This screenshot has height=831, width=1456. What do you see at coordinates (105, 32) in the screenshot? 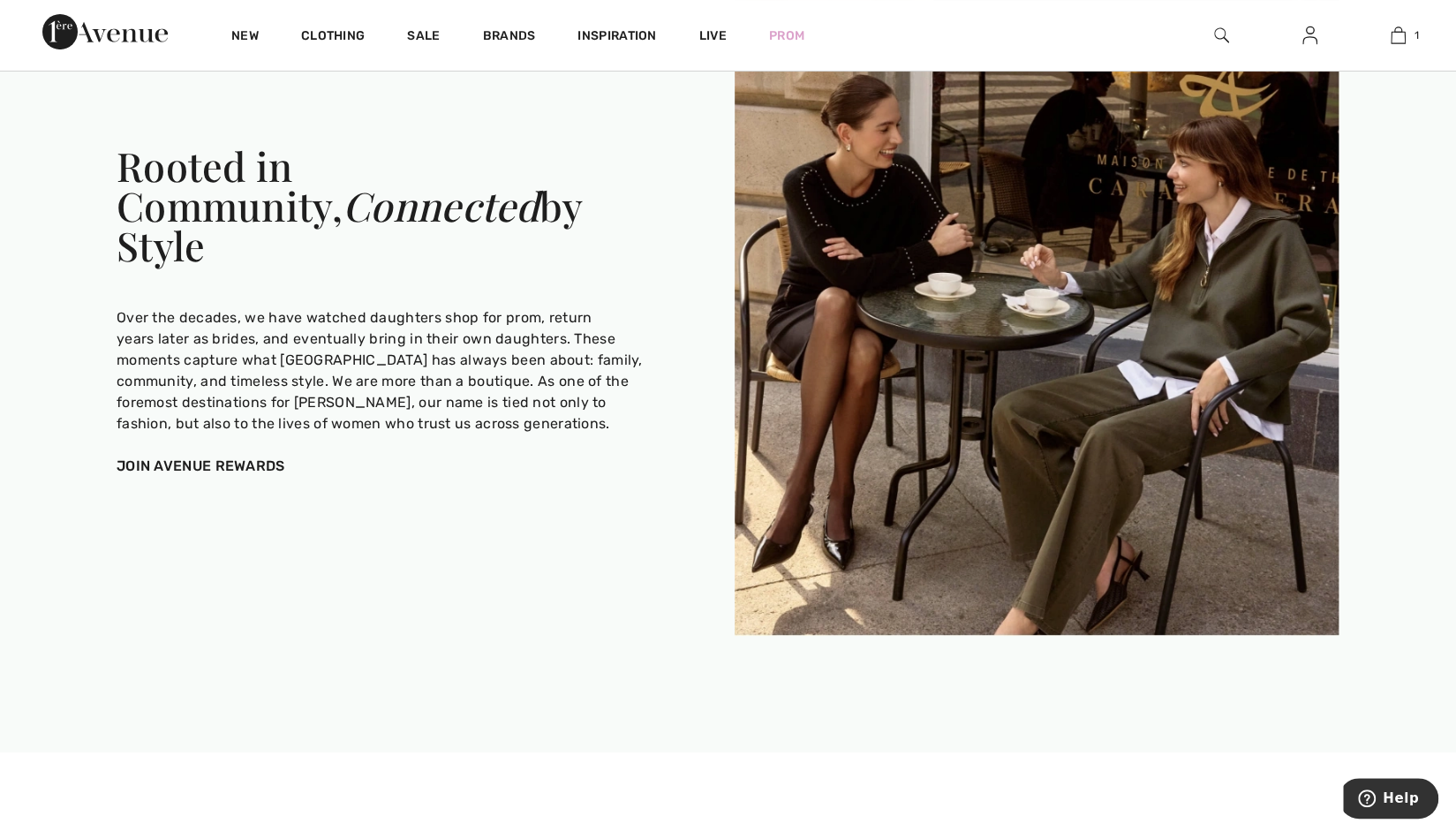
I see `a: 1ère Avenue` at bounding box center [105, 32].